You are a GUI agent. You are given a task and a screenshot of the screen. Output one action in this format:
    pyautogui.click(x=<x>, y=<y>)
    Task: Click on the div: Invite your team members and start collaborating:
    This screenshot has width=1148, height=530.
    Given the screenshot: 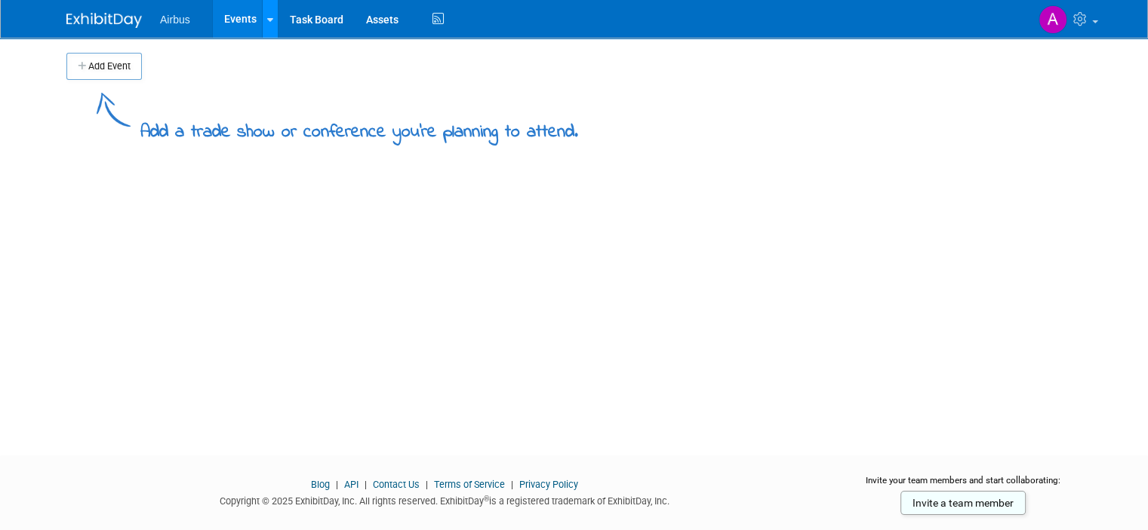 What is the action you would take?
    pyautogui.click(x=963, y=486)
    